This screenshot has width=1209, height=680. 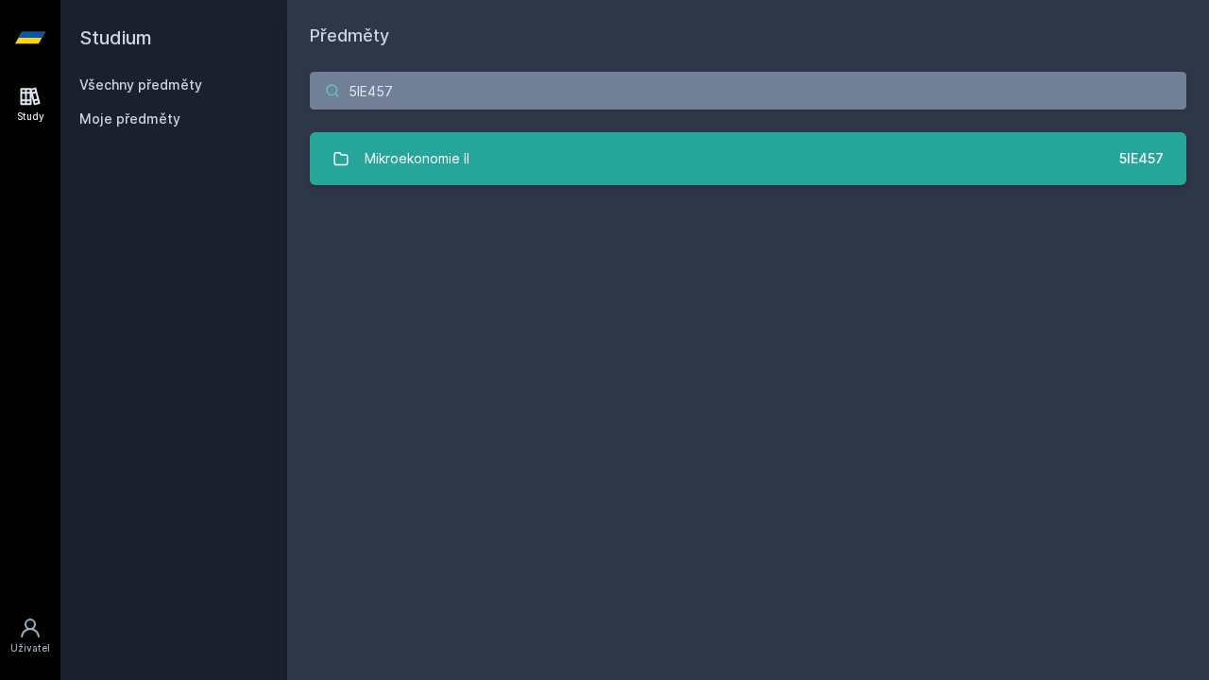 I want to click on div: Study, so click(x=30, y=116).